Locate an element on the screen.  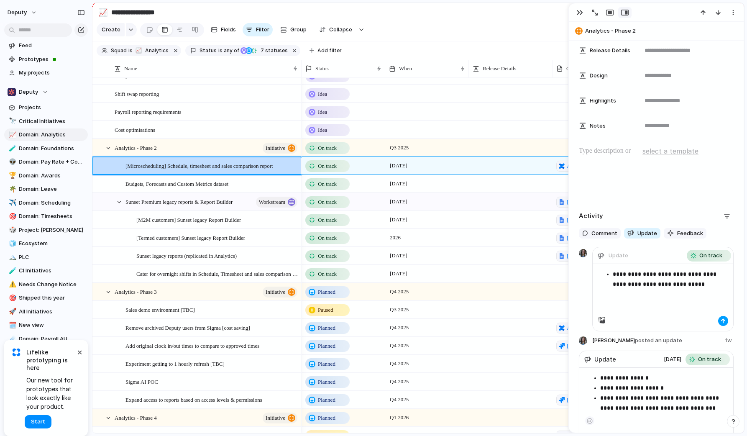
button: Update is located at coordinates (642, 233).